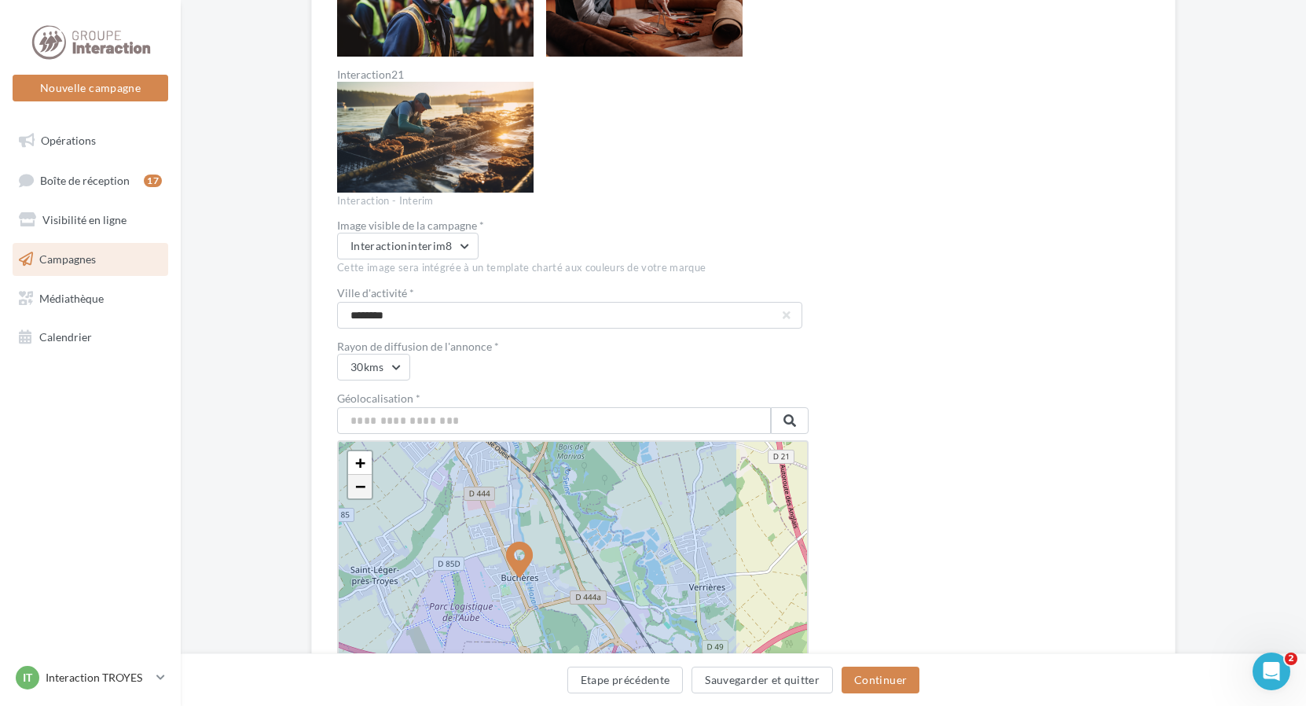 This screenshot has width=1306, height=706. Describe the element at coordinates (71, 297) in the screenshot. I see `span: Médiathèque` at that location.